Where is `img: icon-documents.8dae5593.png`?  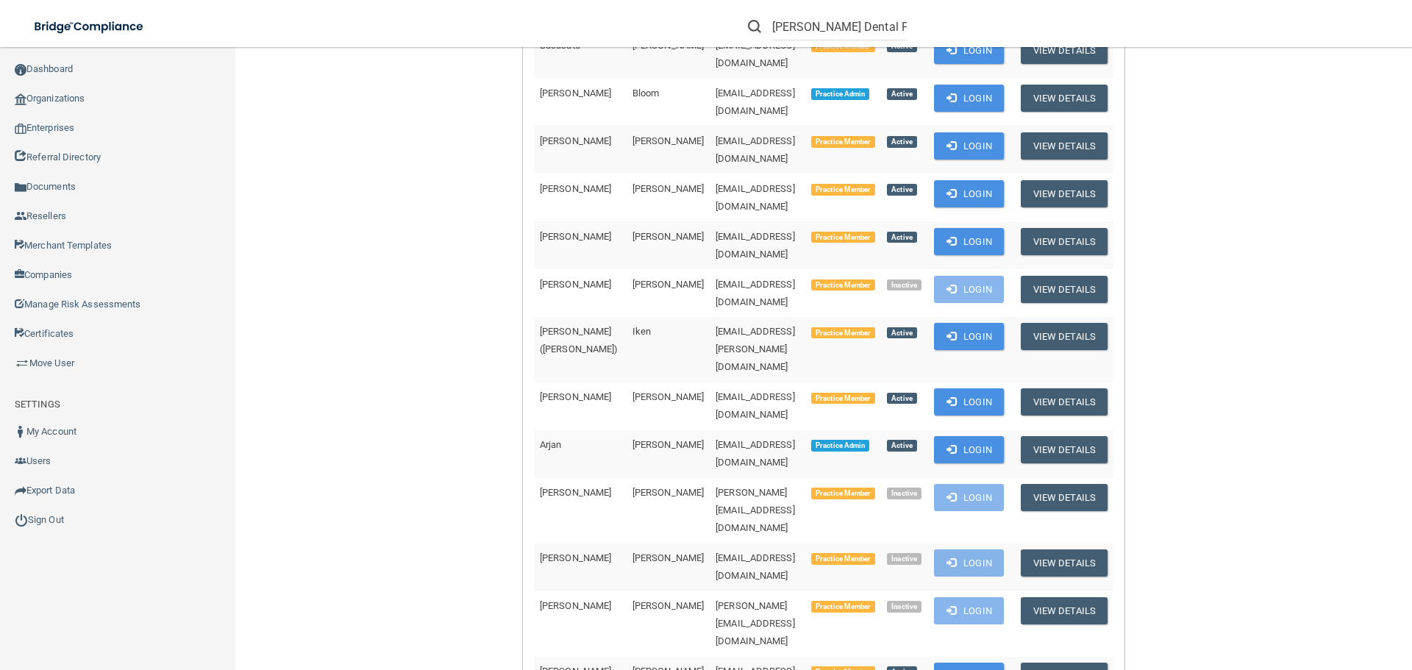 img: icon-documents.8dae5593.png is located at coordinates (21, 188).